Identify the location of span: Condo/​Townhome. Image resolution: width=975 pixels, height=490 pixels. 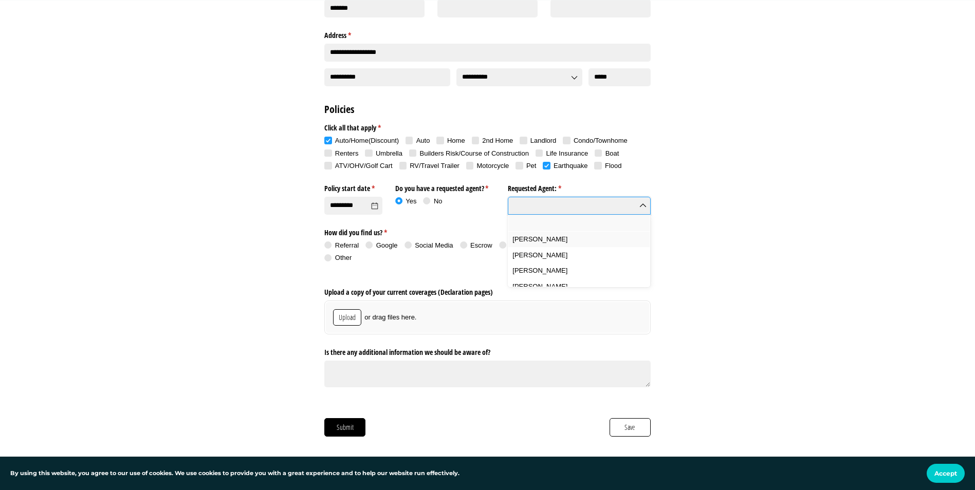
(600, 140).